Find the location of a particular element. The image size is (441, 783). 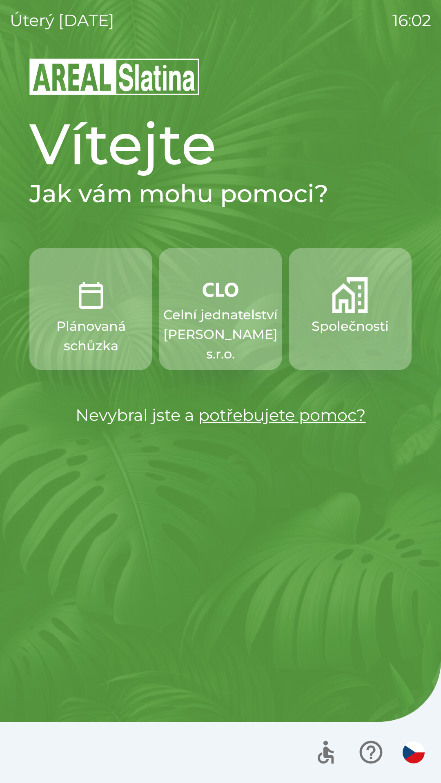

img: Logo is located at coordinates (220, 77).